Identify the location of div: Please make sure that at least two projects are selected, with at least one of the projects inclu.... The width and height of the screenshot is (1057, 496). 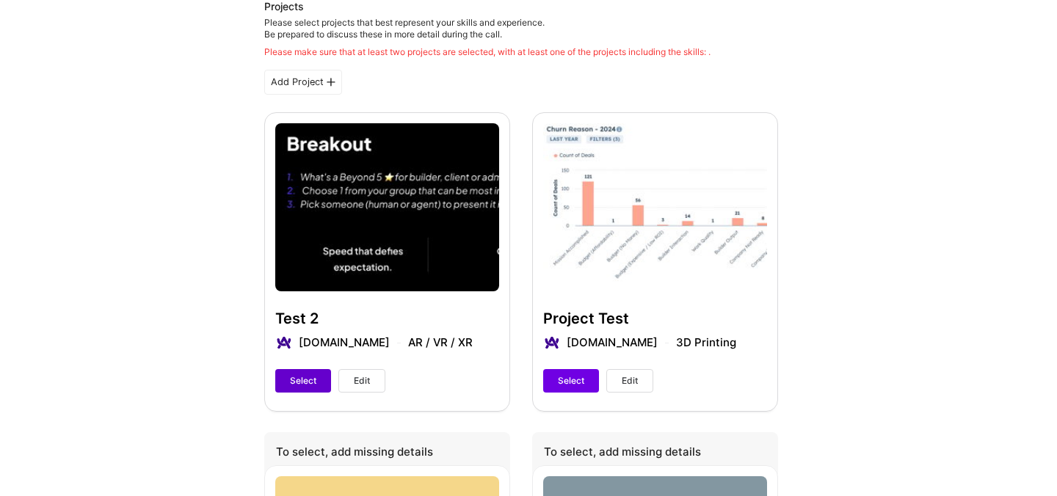
(487, 52).